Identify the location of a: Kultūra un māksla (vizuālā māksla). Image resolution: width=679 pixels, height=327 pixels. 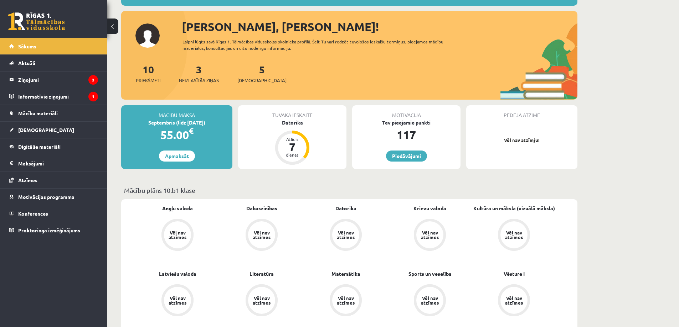
(514, 208).